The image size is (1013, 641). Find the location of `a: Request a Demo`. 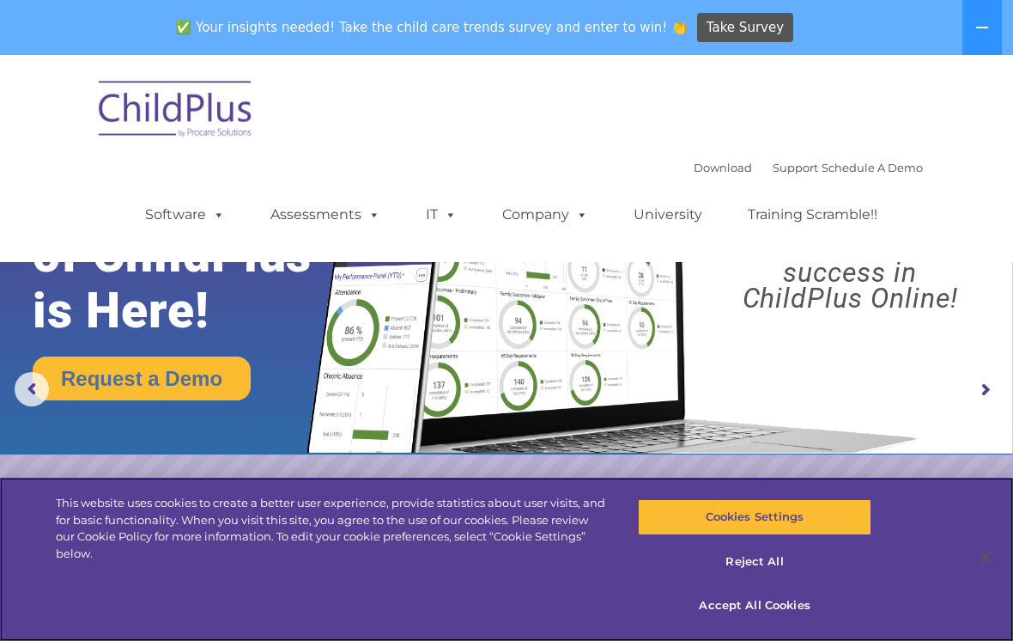

a: Request a Demo is located at coordinates (142, 378).